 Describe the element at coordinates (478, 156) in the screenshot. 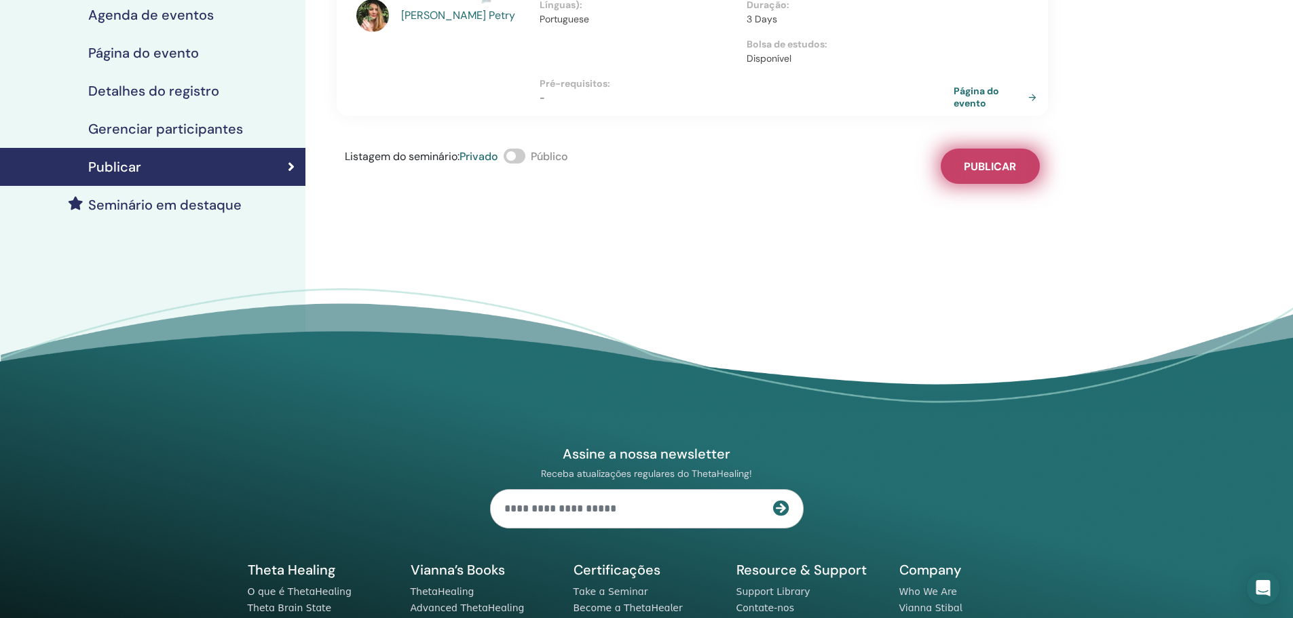

I see `span: Privado` at that location.